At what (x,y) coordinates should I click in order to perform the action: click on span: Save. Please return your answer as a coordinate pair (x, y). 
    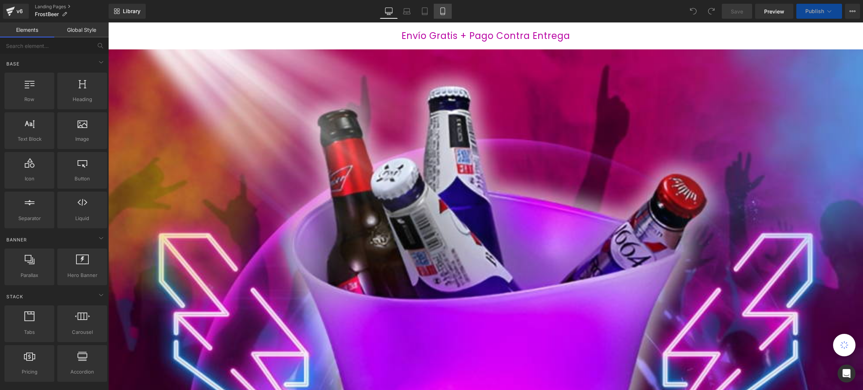
    Looking at the image, I should click on (737, 11).